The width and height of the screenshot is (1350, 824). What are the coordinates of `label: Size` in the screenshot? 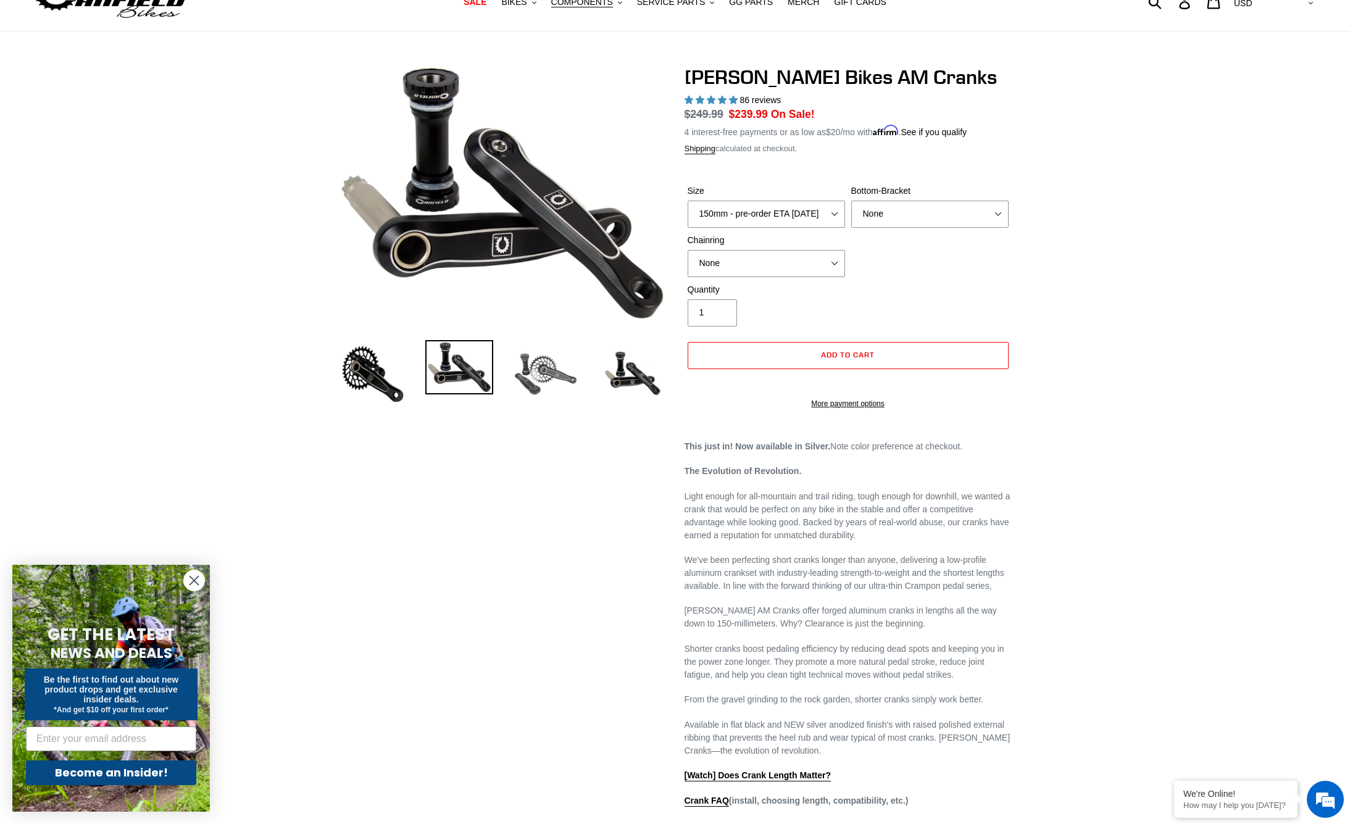 It's located at (766, 191).